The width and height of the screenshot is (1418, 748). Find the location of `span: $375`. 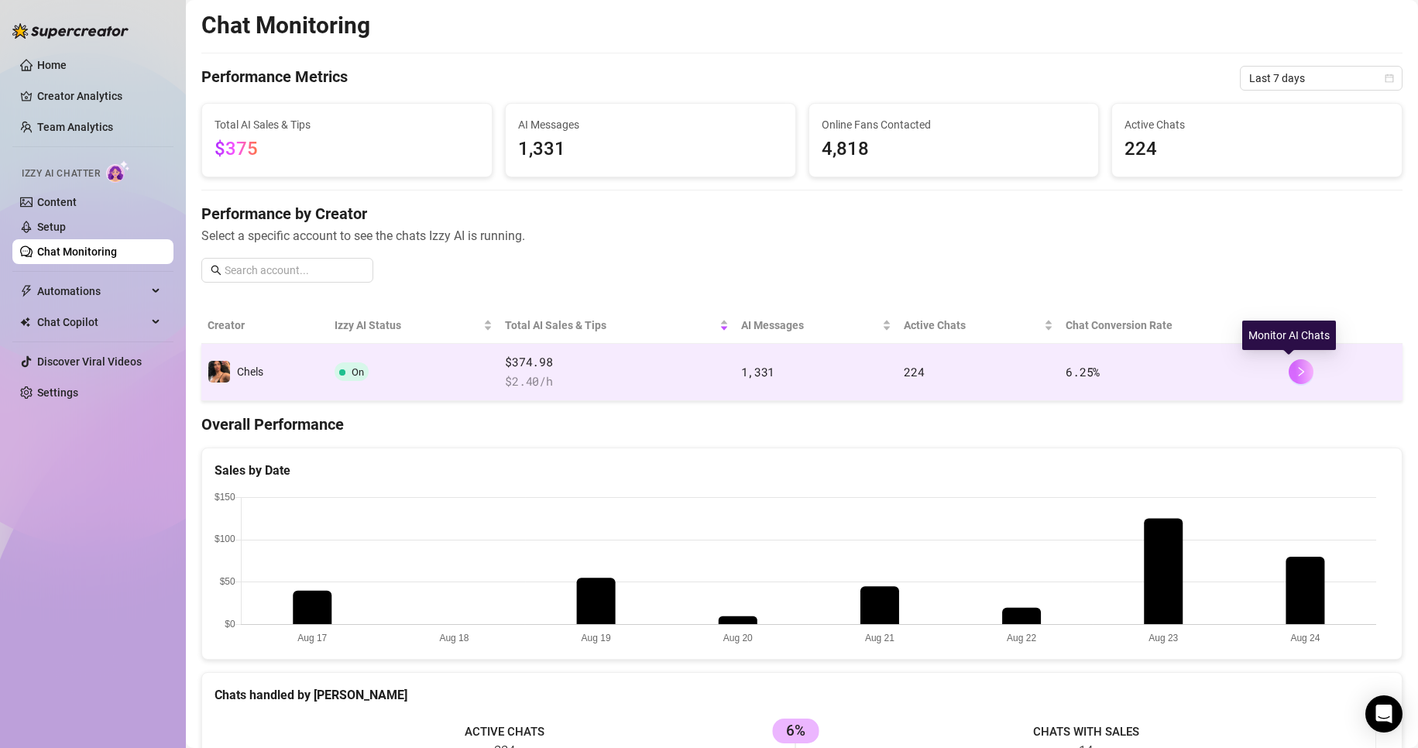

span: $375 is located at coordinates (236, 149).